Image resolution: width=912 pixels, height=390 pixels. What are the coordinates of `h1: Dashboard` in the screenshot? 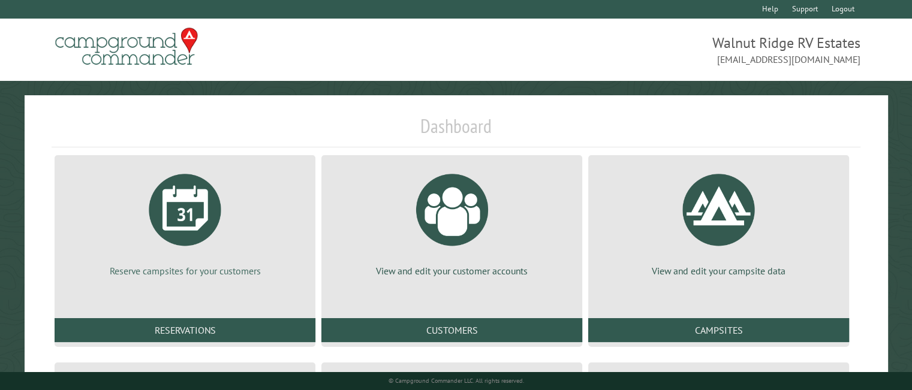 It's located at (456, 131).